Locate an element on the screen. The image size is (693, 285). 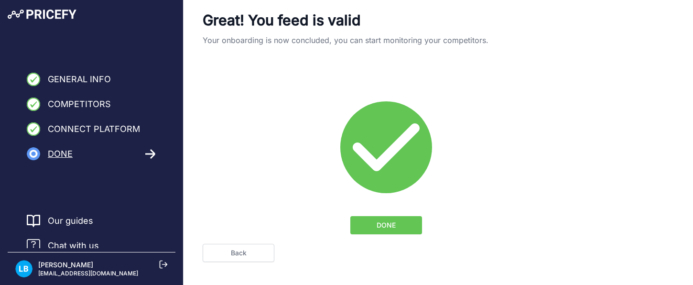
span: Connect Platform is located at coordinates (94, 129).